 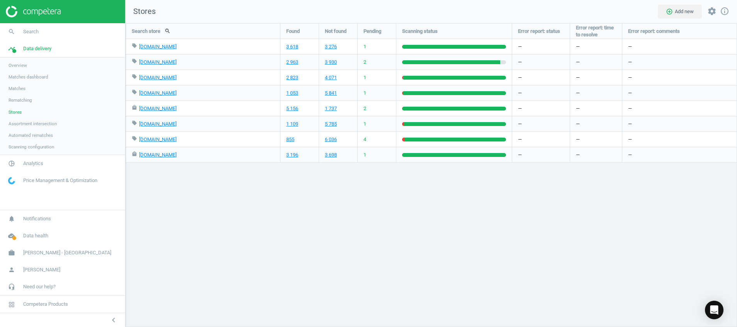 I want to click on span: Matches dashboard, so click(x=28, y=77).